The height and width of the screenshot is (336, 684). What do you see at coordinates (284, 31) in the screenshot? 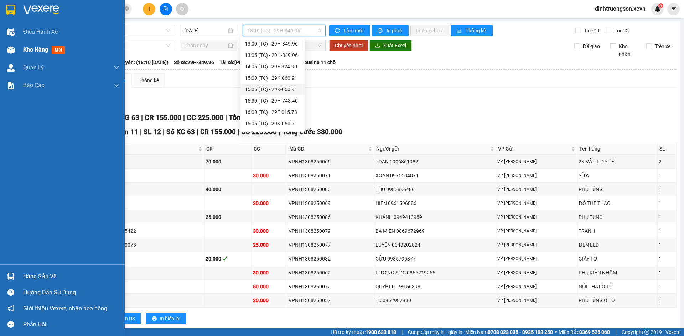
I see `span: 18:10 (TC) - 29H-849.96` at bounding box center [284, 31].